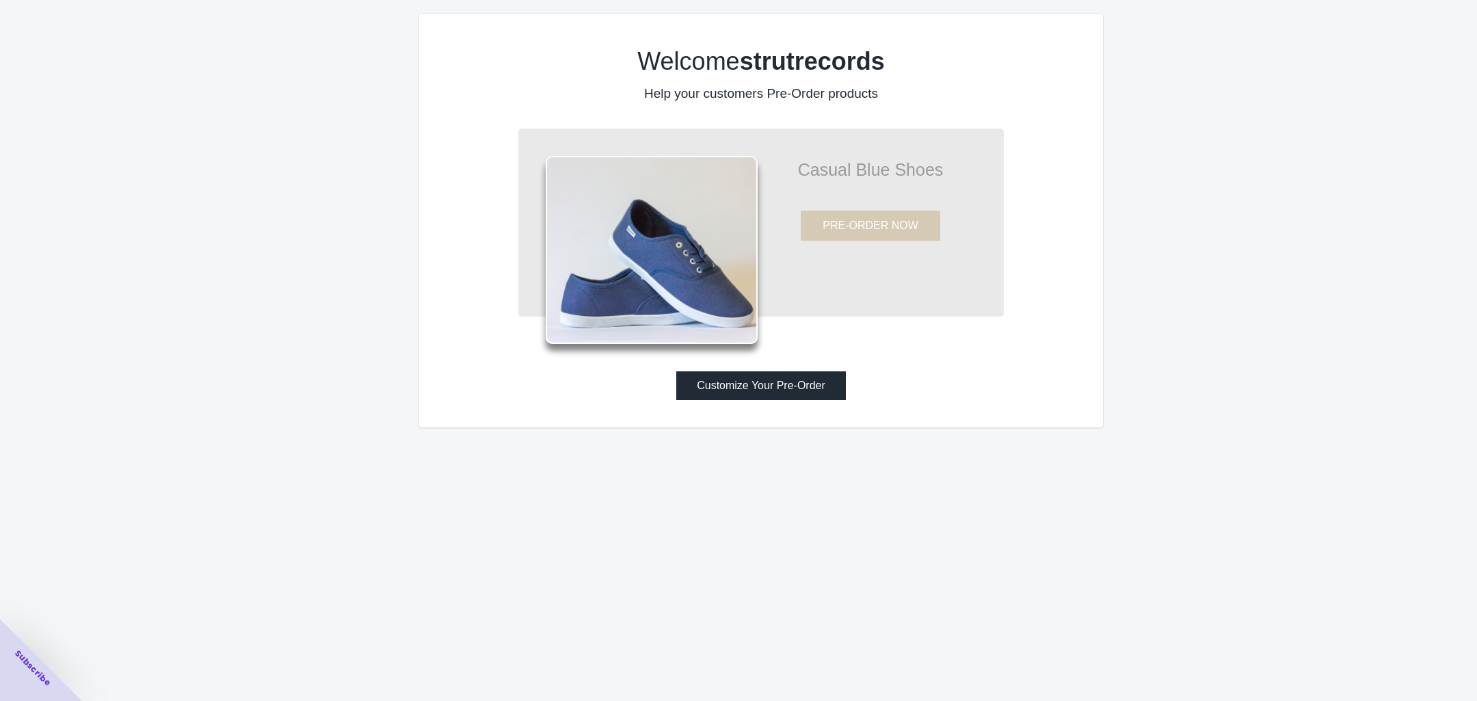  What do you see at coordinates (760, 61) in the screenshot?
I see `label: Welcome` at bounding box center [760, 61].